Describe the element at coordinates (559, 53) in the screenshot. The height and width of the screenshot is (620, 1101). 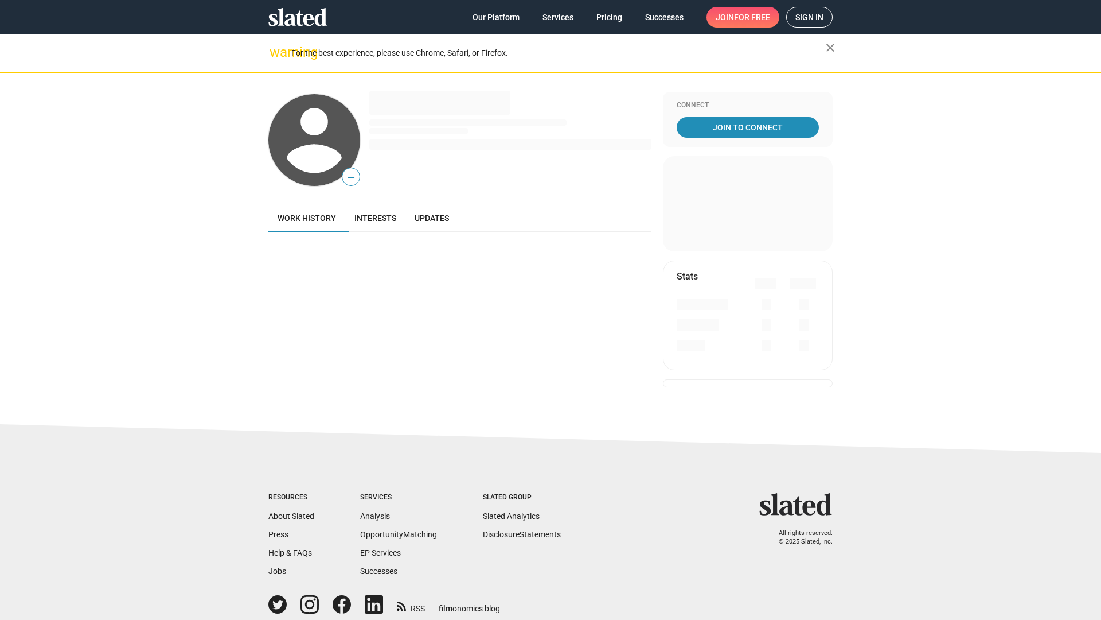
I see `div: For the best experience, please use Chrome, Safari, or Firefox.` at that location.